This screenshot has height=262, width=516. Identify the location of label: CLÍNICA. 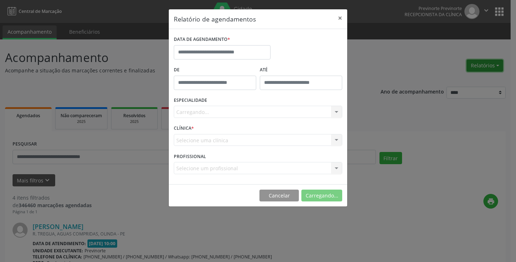
(184, 128).